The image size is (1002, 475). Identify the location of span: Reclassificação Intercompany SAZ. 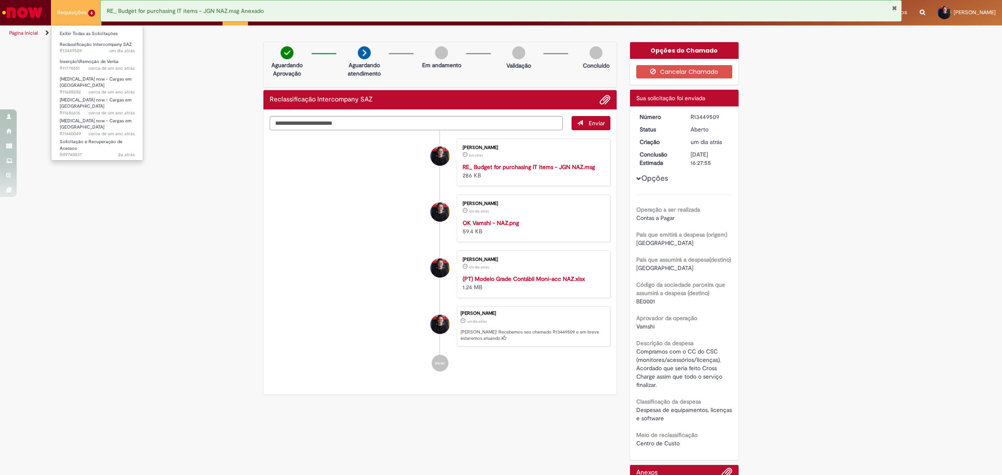
(96, 44).